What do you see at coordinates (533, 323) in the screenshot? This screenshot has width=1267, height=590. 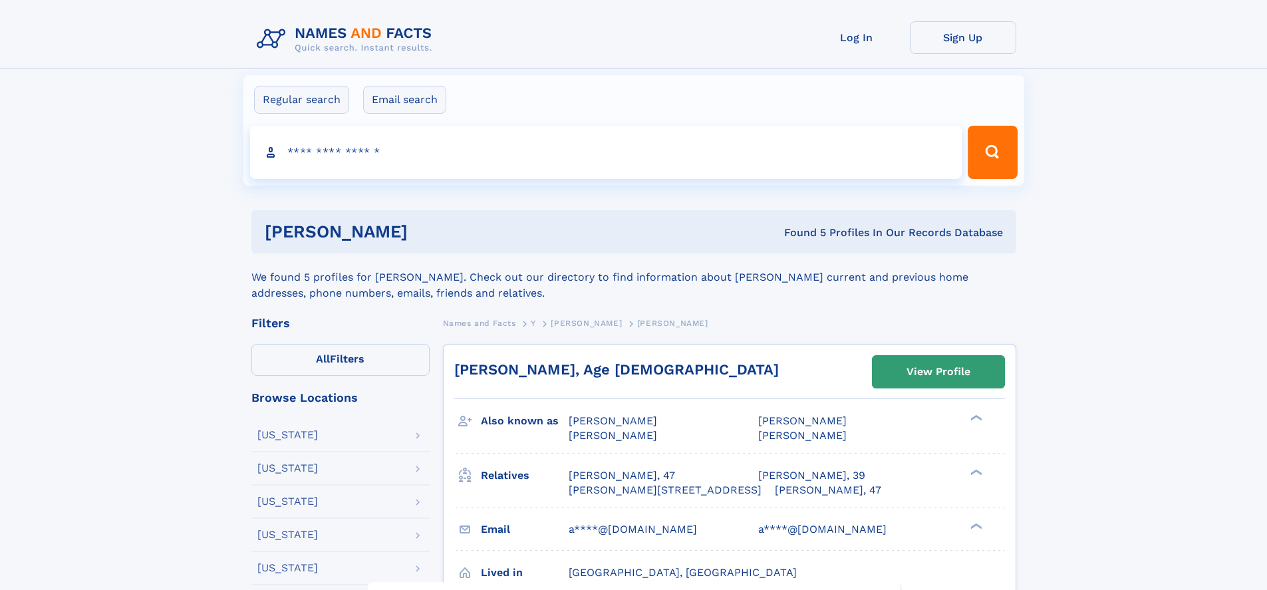 I see `span: Y` at bounding box center [533, 323].